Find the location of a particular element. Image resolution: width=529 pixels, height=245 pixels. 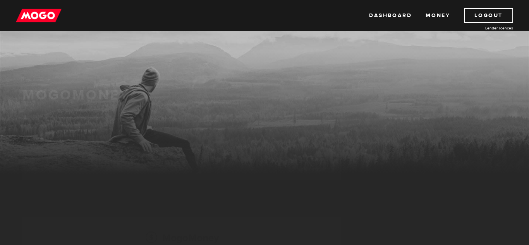

img: mogo_logo-11ee424be714fa7cbb0f0f49df9e16ec.png is located at coordinates (39, 15).